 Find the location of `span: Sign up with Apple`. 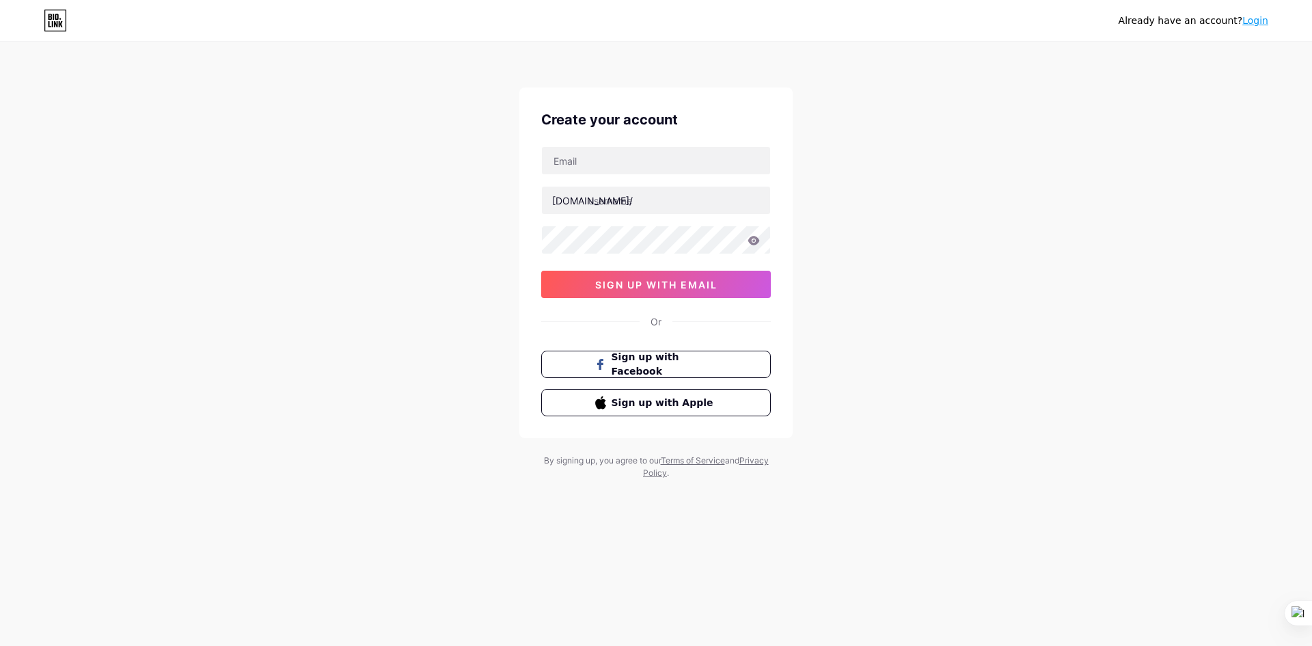

span: Sign up with Apple is located at coordinates (664, 402).